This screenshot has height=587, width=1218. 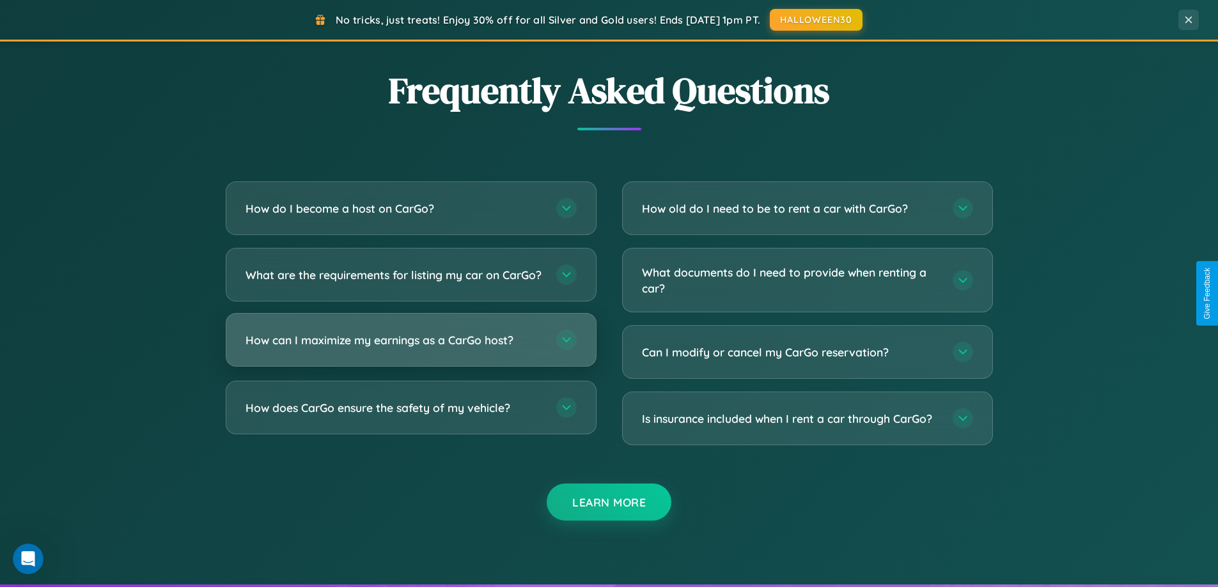 What do you see at coordinates (791, 208) in the screenshot?
I see `h3: How old do I need to be to rent a car with CarGo?` at bounding box center [791, 208].